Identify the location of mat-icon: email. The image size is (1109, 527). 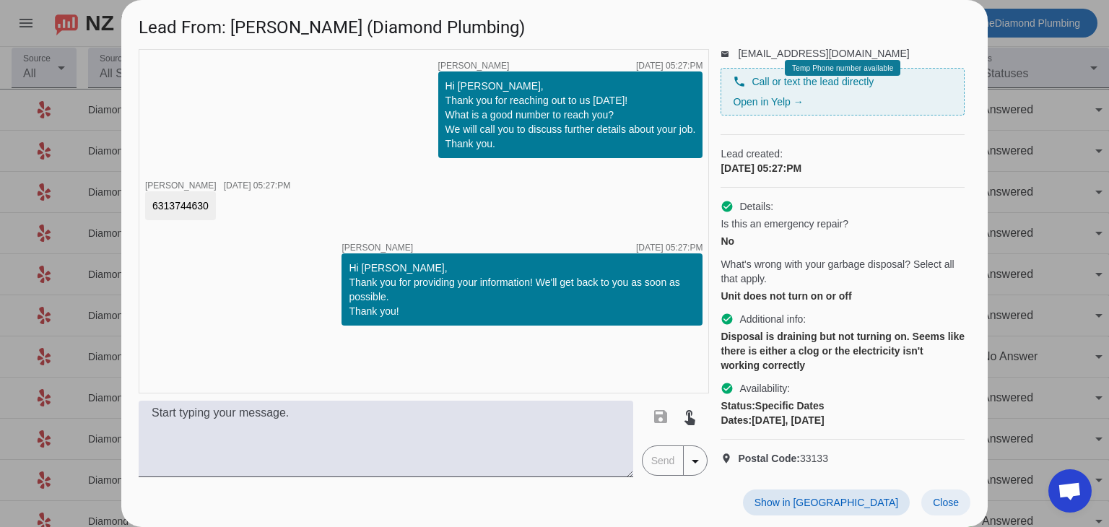
(729, 53).